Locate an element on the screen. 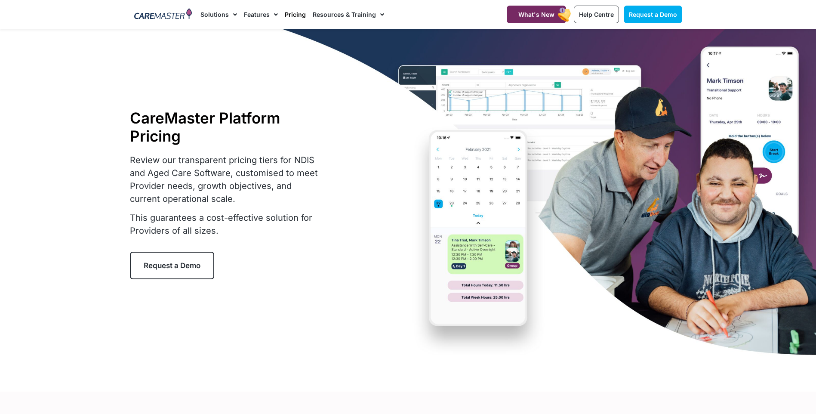 Image resolution: width=816 pixels, height=414 pixels. a: What's New is located at coordinates (537, 14).